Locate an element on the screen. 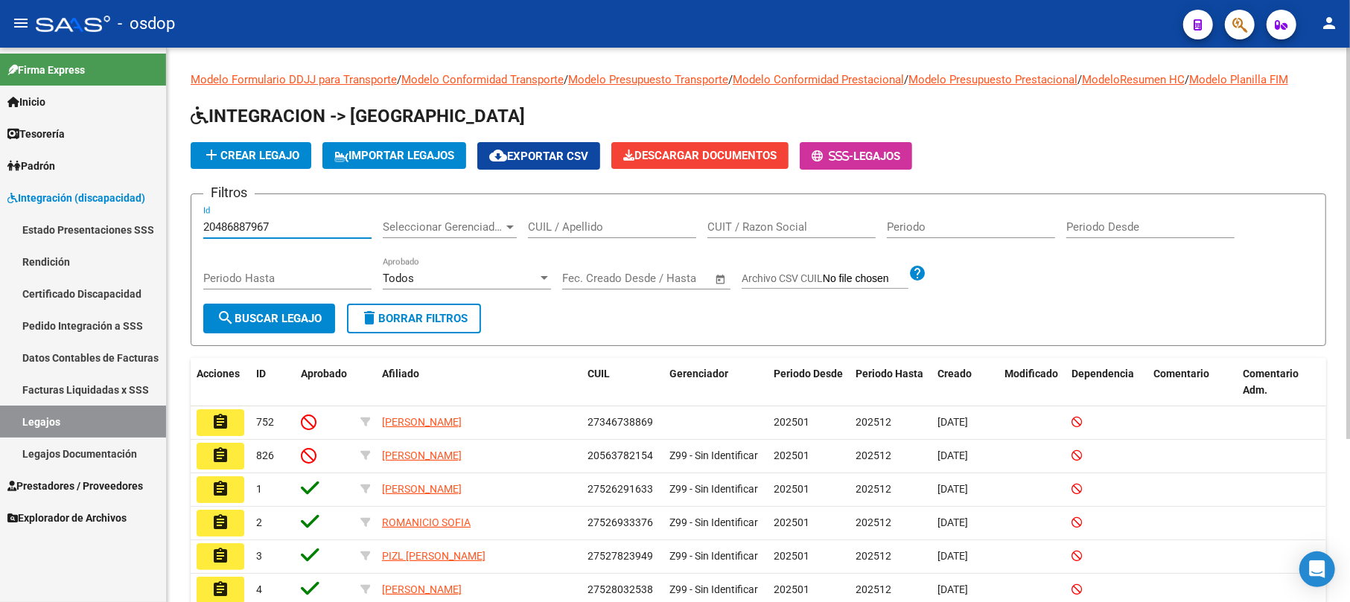 This screenshot has height=602, width=1350. span: 3 is located at coordinates (259, 556).